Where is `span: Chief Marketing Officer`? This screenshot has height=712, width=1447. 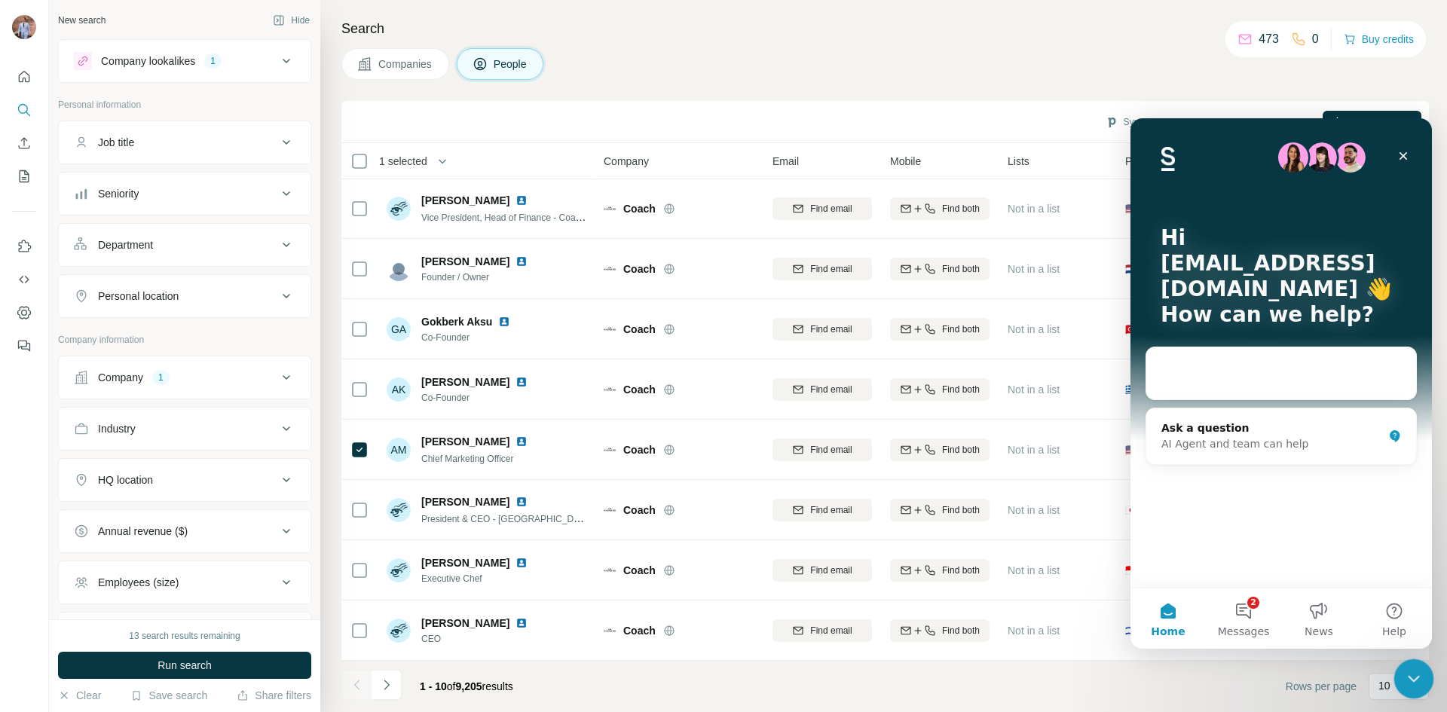
span: Chief Marketing Officer is located at coordinates (467, 459).